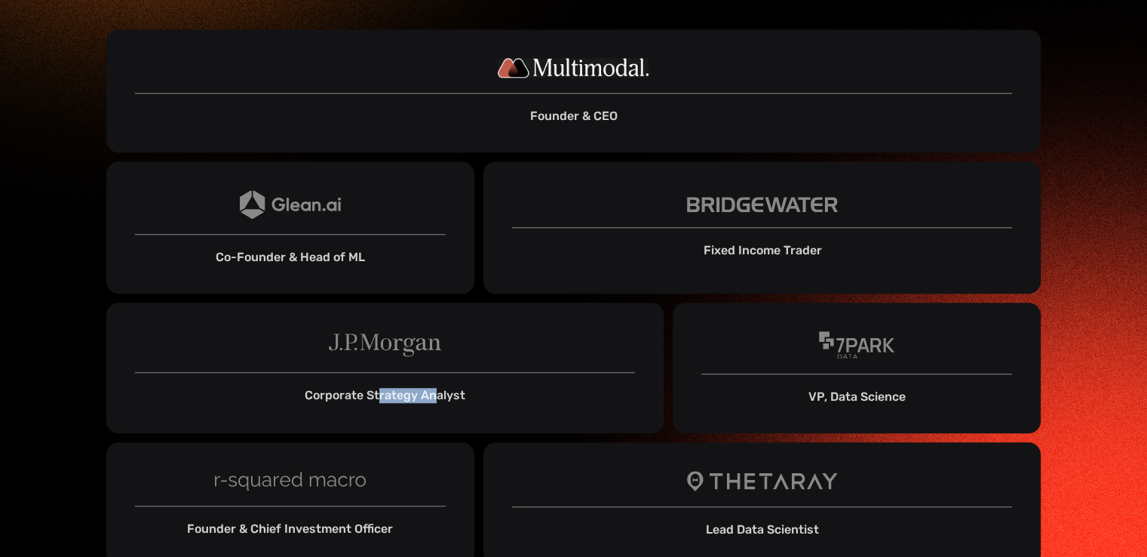 The image size is (1147, 557). Describe the element at coordinates (385, 395) in the screenshot. I see `div: Corporate Strategy Analyst` at that location.